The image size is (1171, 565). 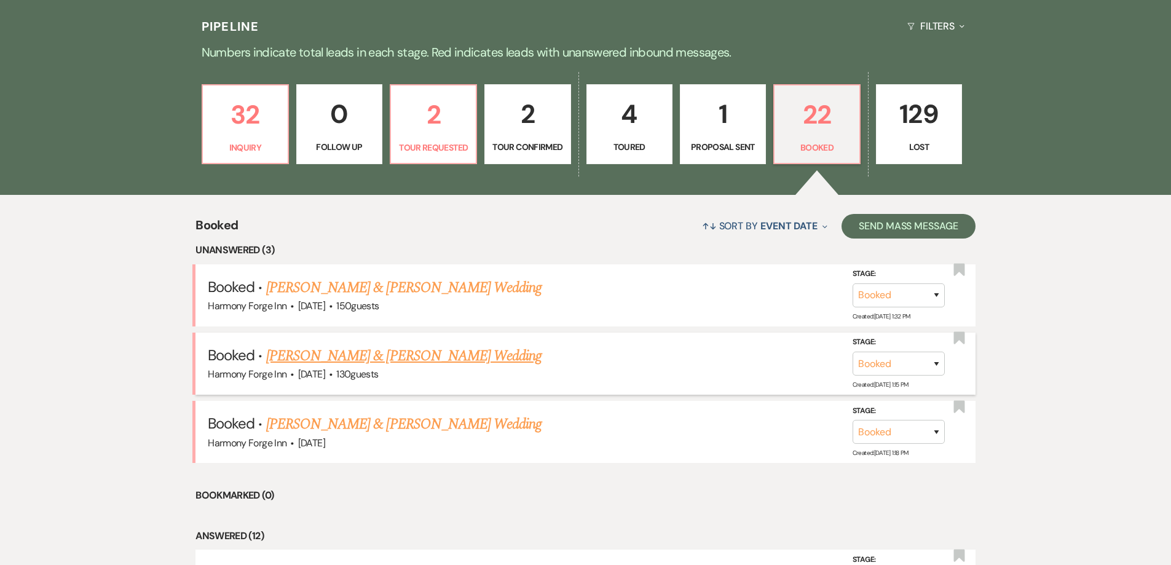 I want to click on a: 2Tour Confirmed, so click(x=528, y=124).